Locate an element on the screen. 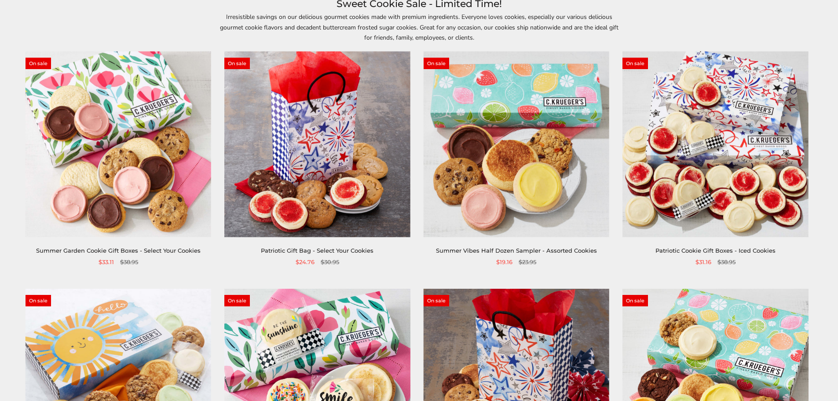 The width and height of the screenshot is (838, 401). img: Patriotic Gift Bag - Select Your Cookies is located at coordinates (317, 144).